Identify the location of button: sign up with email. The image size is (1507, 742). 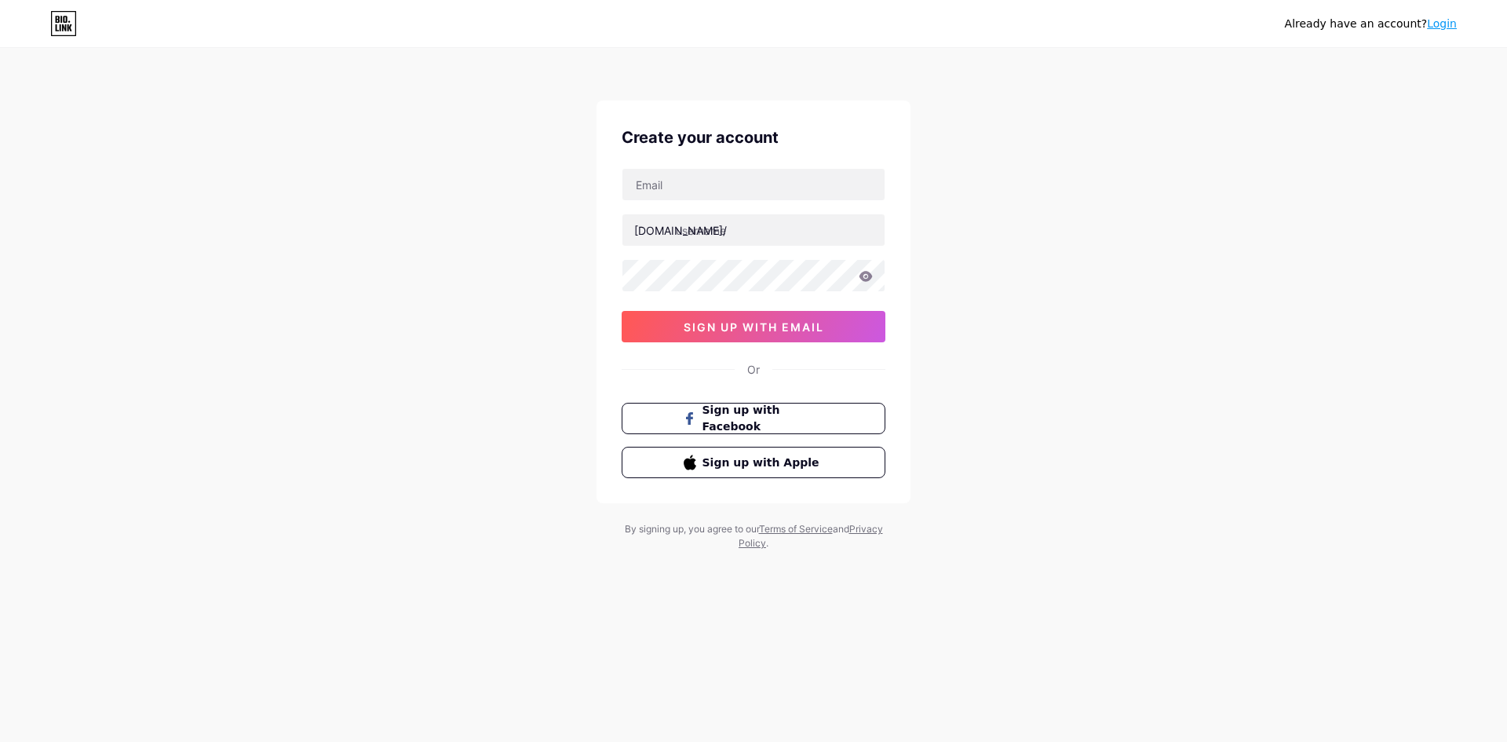
(753, 327).